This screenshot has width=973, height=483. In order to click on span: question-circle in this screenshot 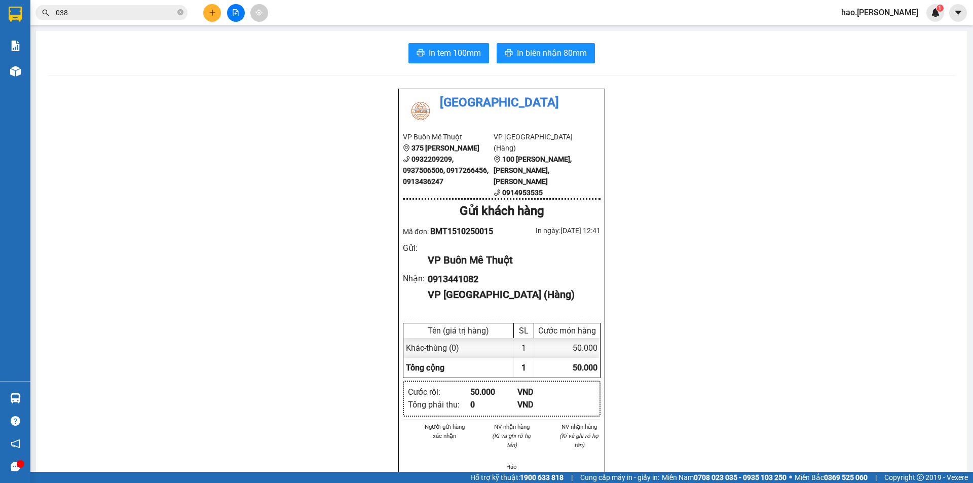, I will do `click(15, 421)`.